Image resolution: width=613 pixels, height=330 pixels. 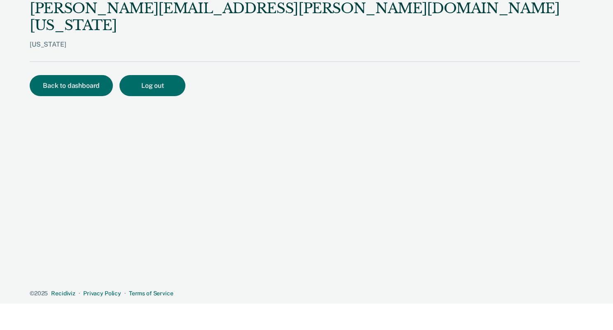 What do you see at coordinates (71, 85) in the screenshot?
I see `button: Back to dashboard` at bounding box center [71, 85].